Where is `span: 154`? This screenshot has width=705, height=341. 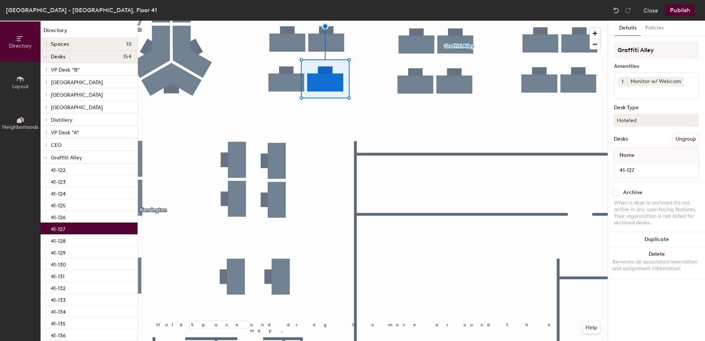 span: 154 is located at coordinates (127, 57).